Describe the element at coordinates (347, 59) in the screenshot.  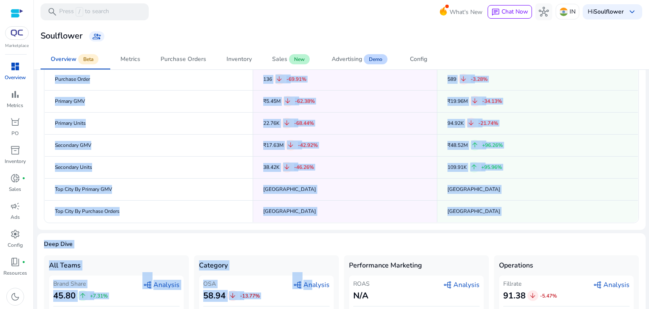
I see `div: Advertising` at that location.